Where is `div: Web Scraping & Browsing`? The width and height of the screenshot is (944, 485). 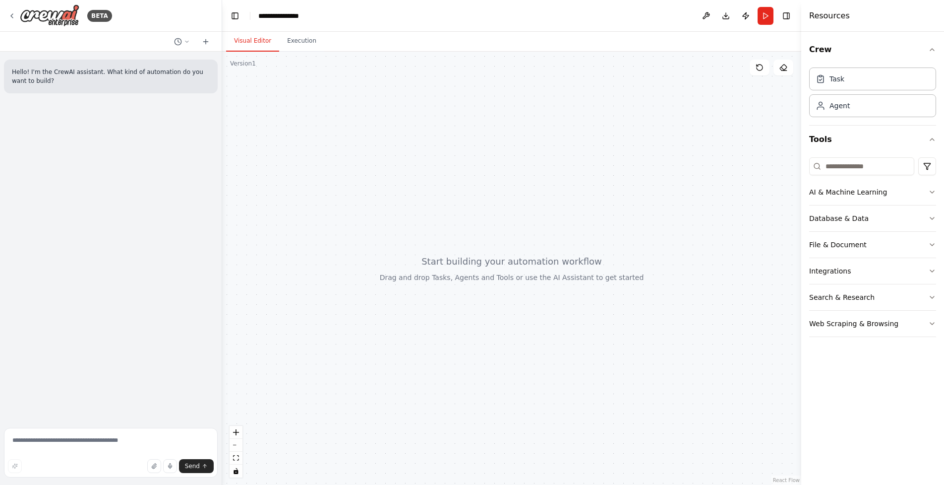 div: Web Scraping & Browsing is located at coordinates (854, 323).